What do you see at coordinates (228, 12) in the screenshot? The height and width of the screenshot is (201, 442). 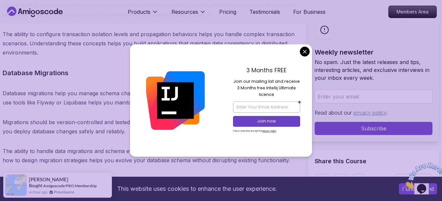 I see `a: Pricing` at bounding box center [228, 12].